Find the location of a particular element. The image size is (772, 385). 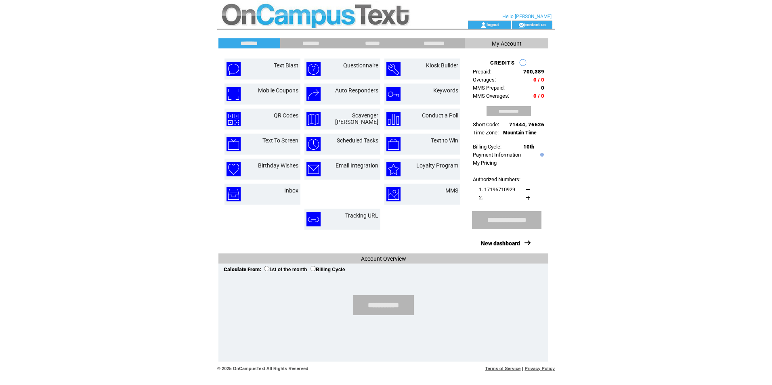

img: text-to-win.png is located at coordinates (393, 144).